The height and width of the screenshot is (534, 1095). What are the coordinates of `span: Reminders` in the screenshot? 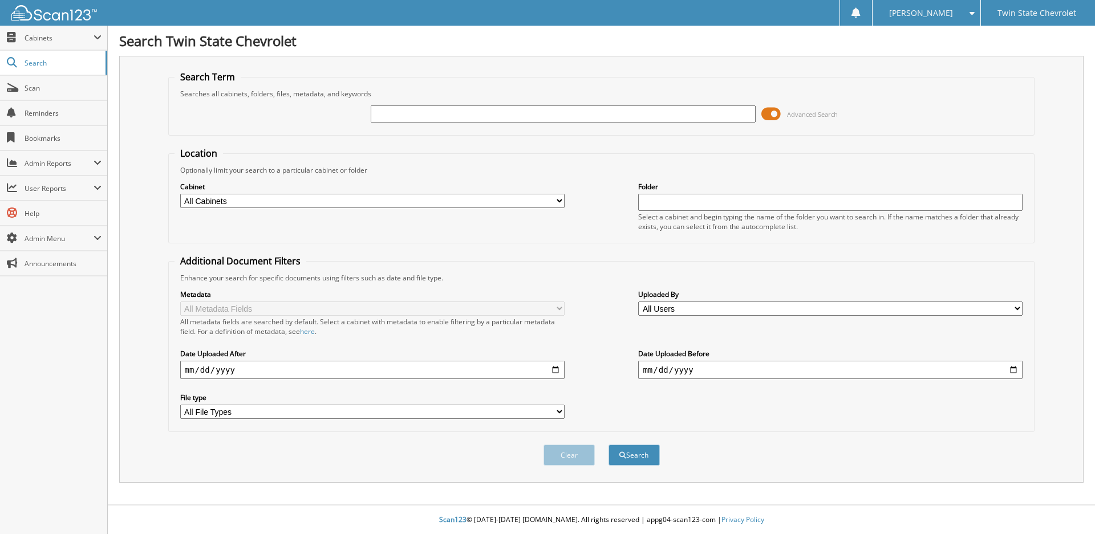 It's located at (63, 113).